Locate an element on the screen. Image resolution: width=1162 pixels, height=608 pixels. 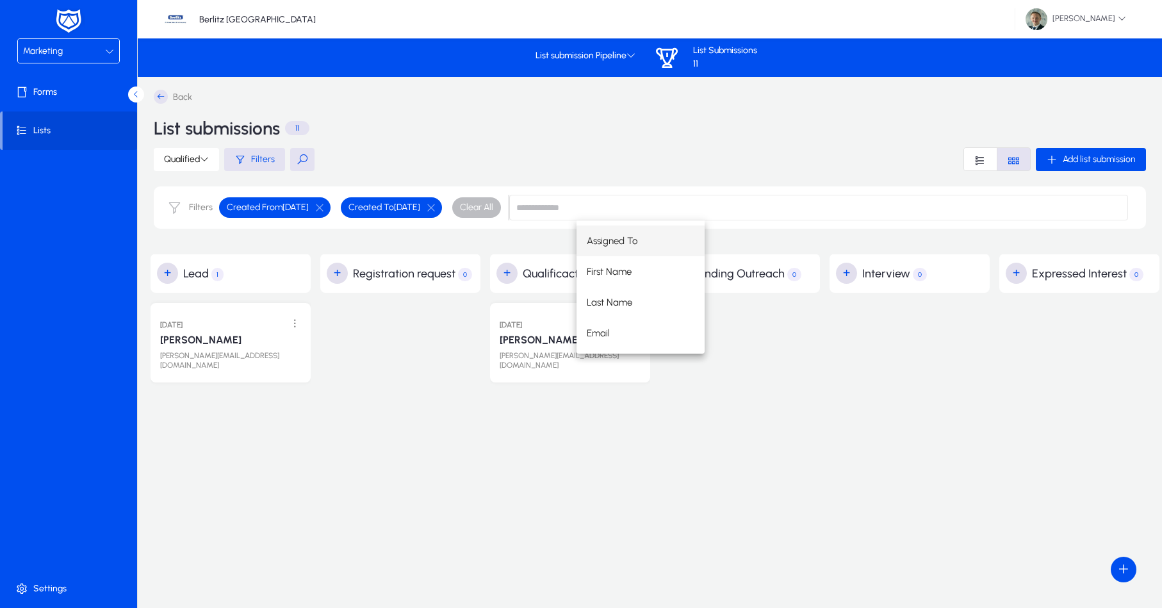
h2: Registration request is located at coordinates (404, 273).